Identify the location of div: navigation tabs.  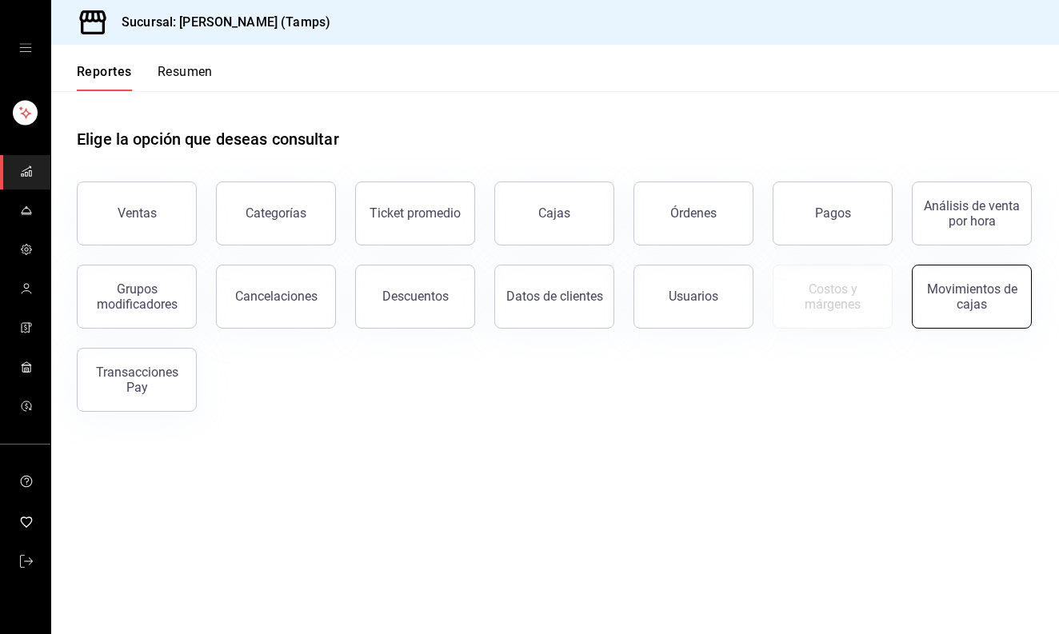
(145, 78).